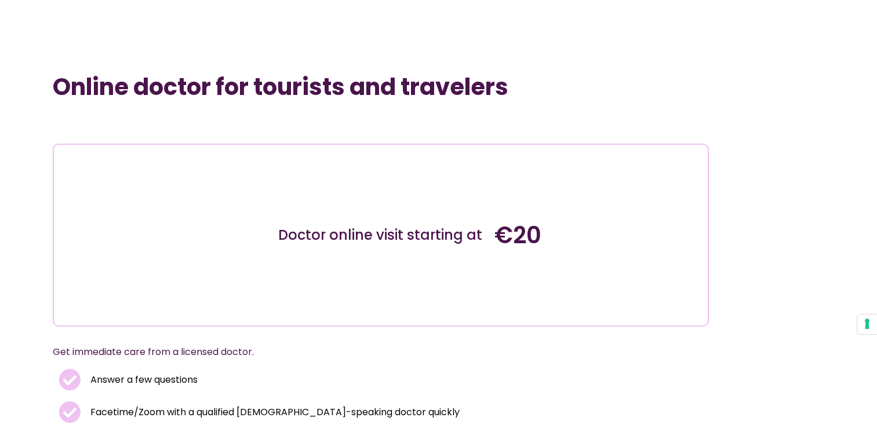 This screenshot has height=432, width=877. Describe the element at coordinates (367, 352) in the screenshot. I see `p: Get immediate care from a licensed doctor.` at that location.